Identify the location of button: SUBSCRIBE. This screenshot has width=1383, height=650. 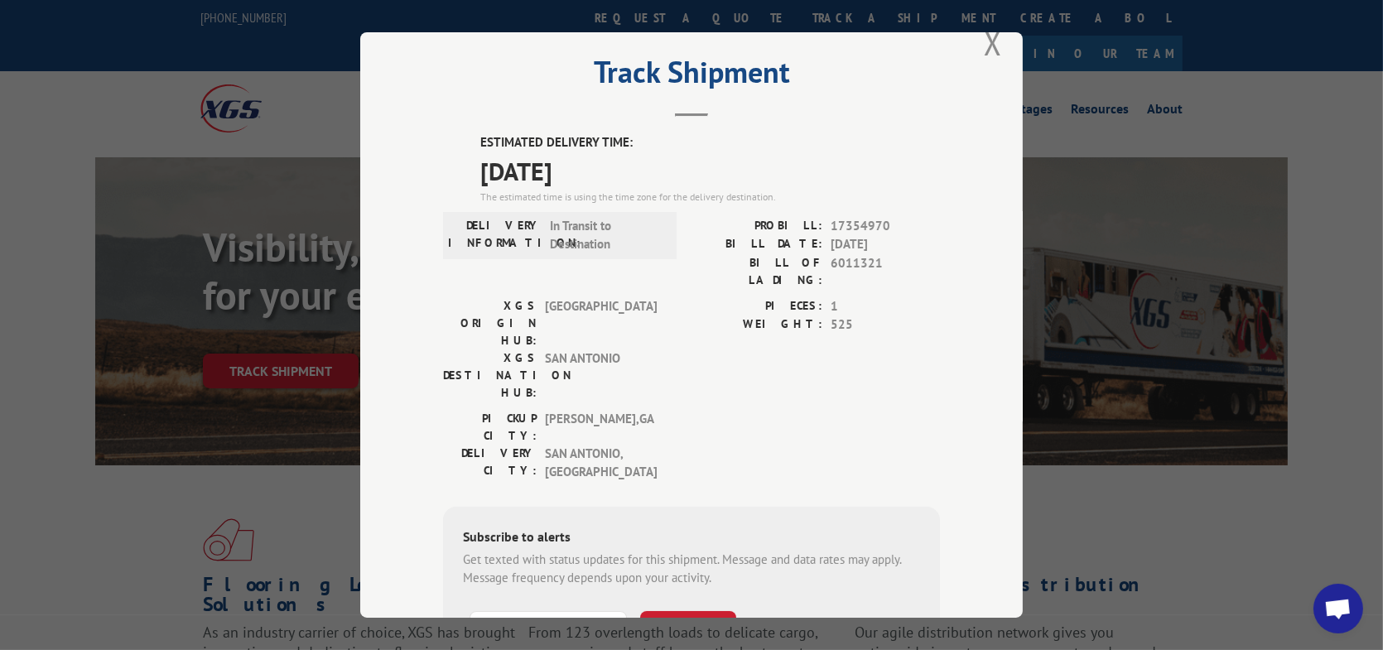
(688, 628).